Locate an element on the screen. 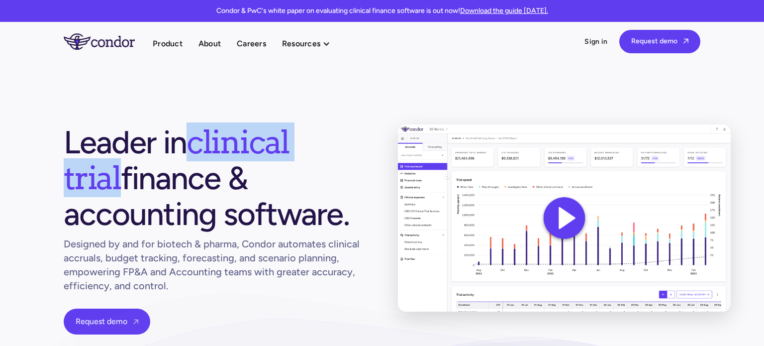 Image resolution: width=764 pixels, height=346 pixels. a: home is located at coordinates (108, 41).